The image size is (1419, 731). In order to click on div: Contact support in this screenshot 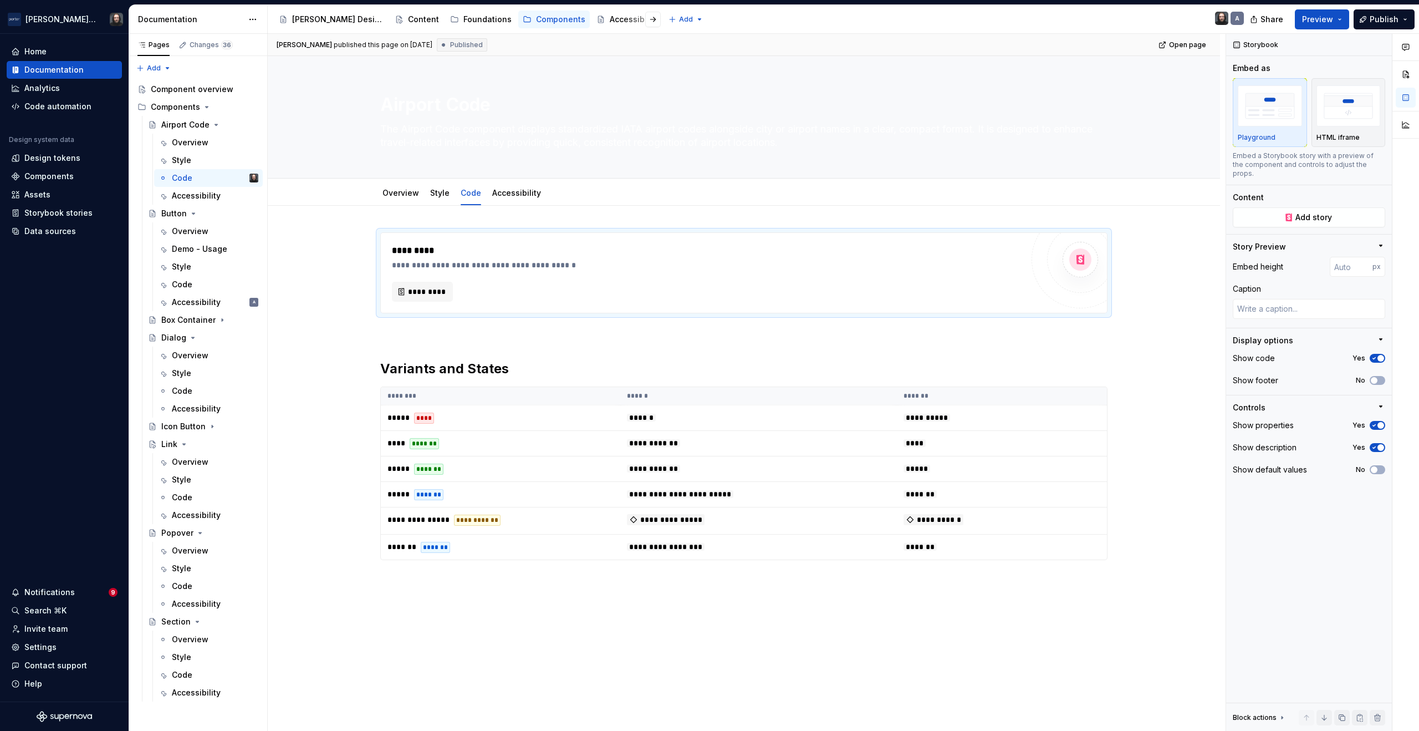, I will do `click(55, 665)`.